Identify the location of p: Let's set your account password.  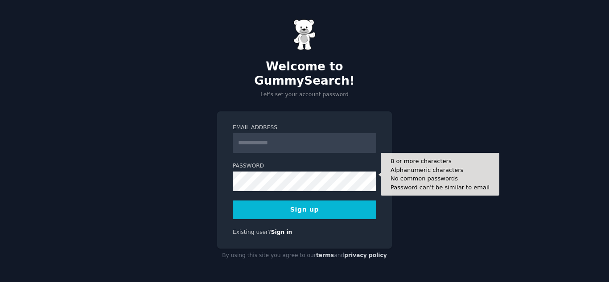
(305, 95).